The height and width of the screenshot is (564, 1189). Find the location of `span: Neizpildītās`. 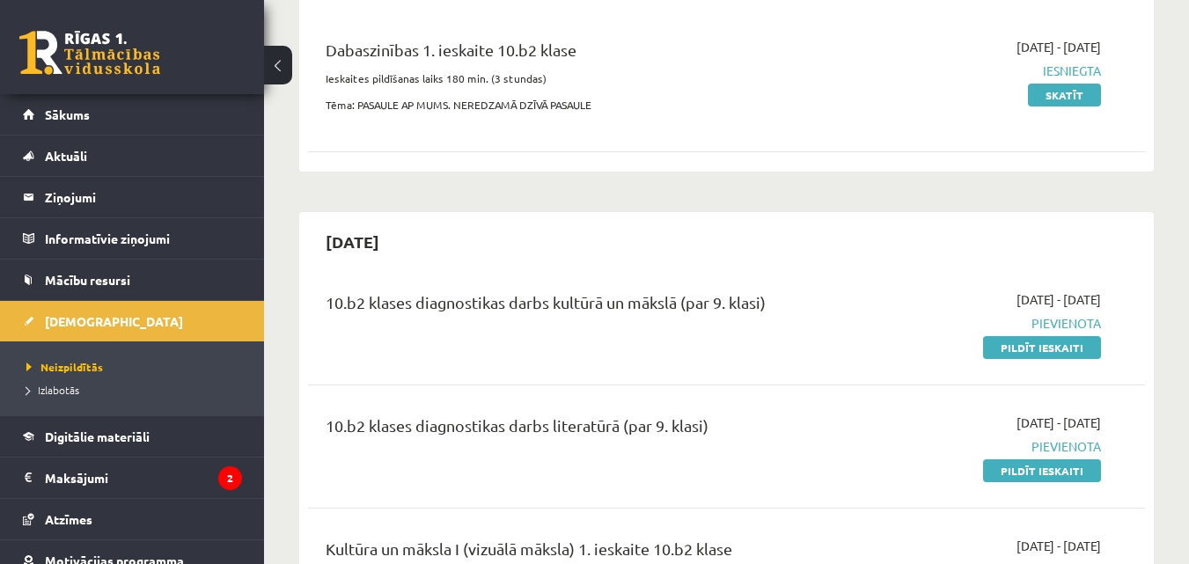

span: Neizpildītās is located at coordinates (64, 367).